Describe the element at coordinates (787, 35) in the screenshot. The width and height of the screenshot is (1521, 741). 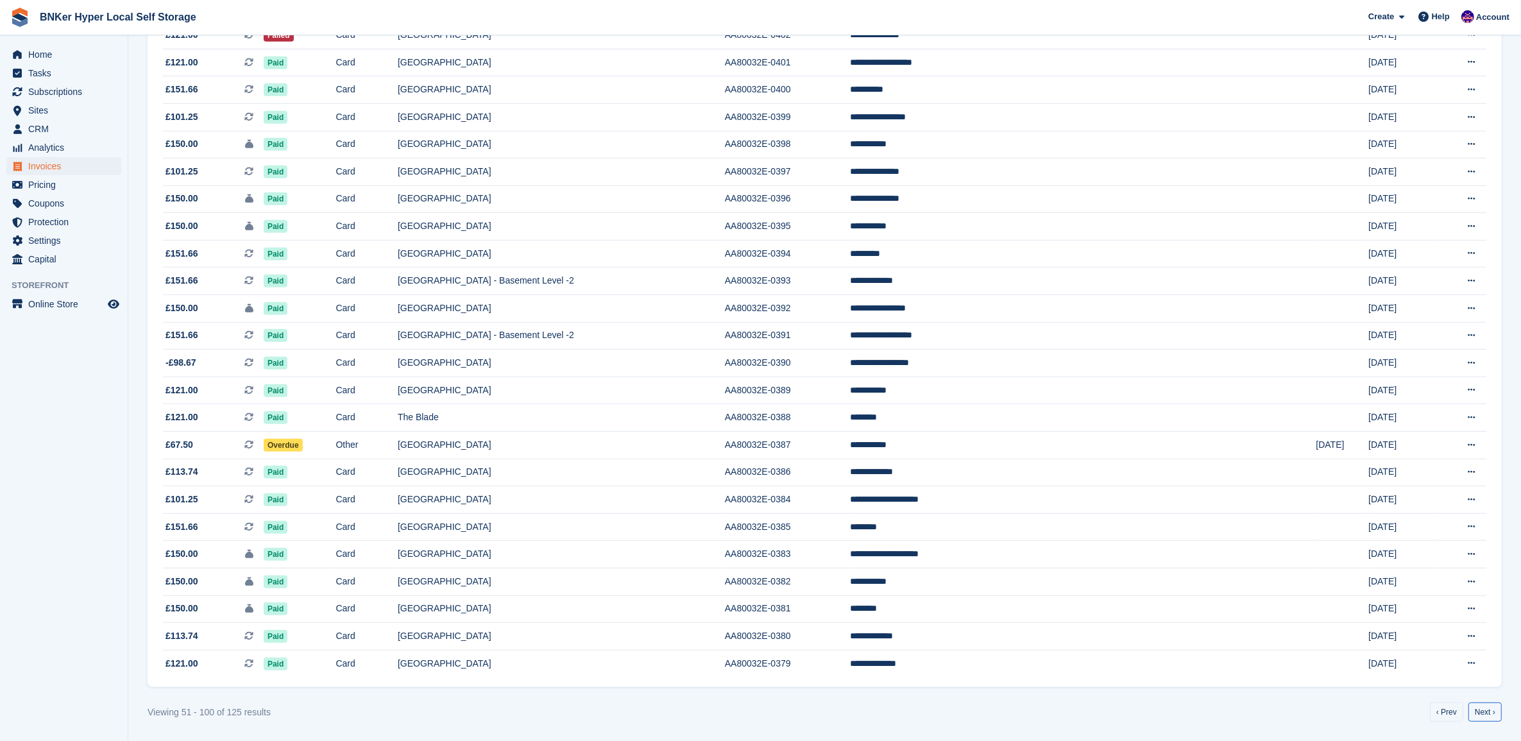
I see `td: AA80032E-0402` at that location.